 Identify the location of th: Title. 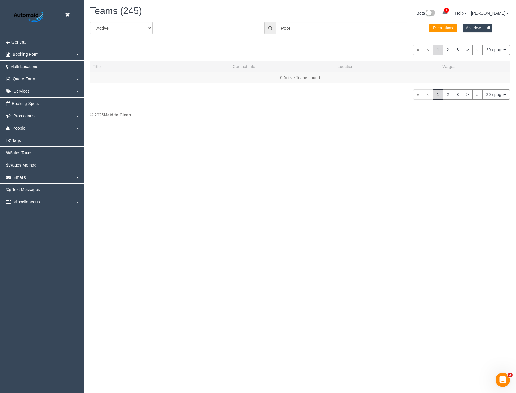
(160, 66).